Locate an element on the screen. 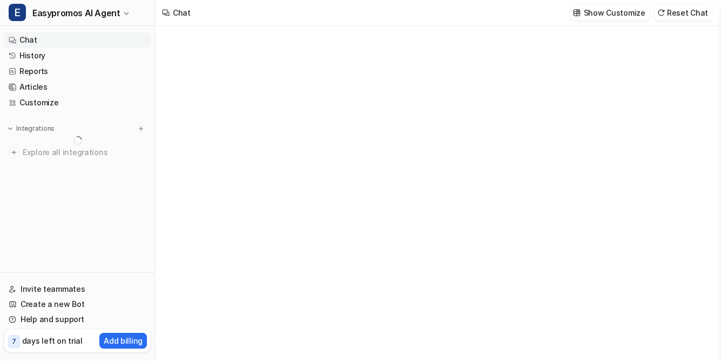  img: explore all integrations is located at coordinates (14, 152).